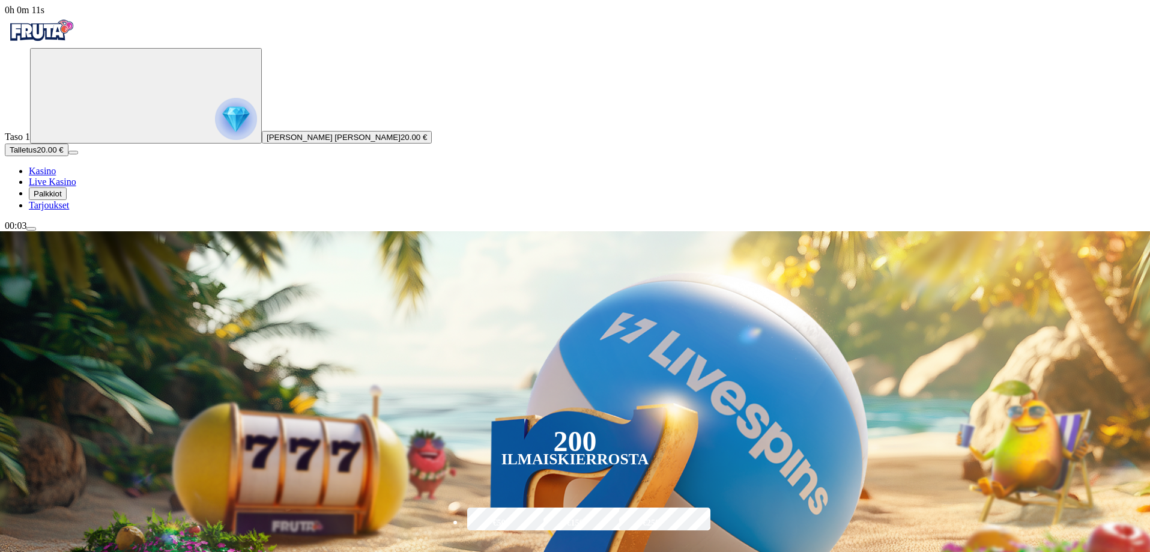  Describe the element at coordinates (236, 119) in the screenshot. I see `img: reward progress` at that location.